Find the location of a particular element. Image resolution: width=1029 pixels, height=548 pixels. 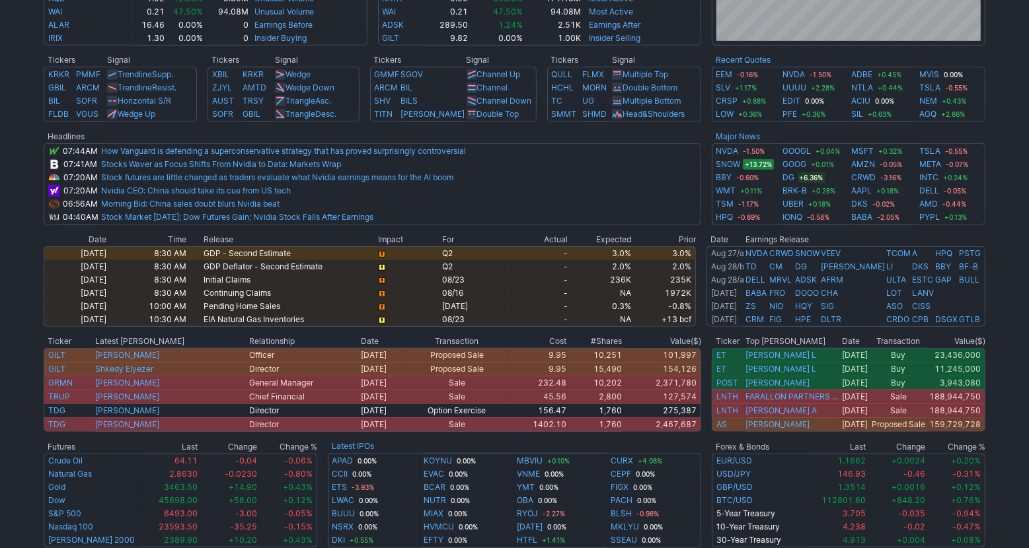

a: FRO is located at coordinates (777, 293).